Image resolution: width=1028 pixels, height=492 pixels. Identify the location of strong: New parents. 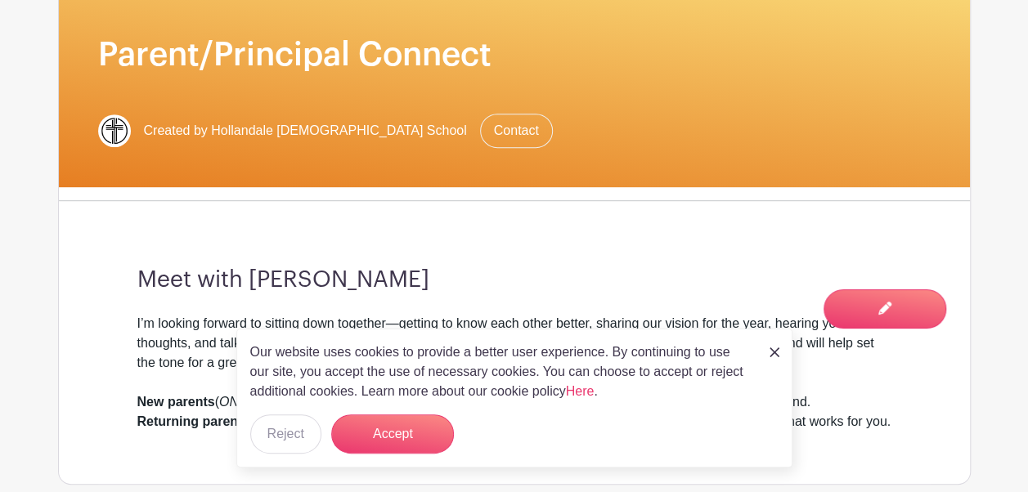
(176, 401).